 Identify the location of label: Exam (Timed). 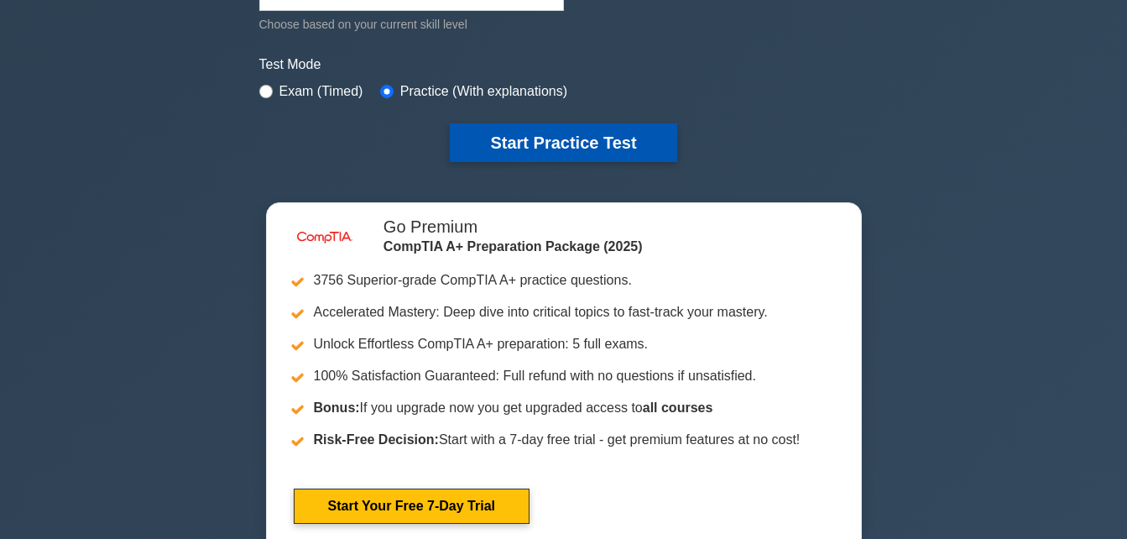
(321, 91).